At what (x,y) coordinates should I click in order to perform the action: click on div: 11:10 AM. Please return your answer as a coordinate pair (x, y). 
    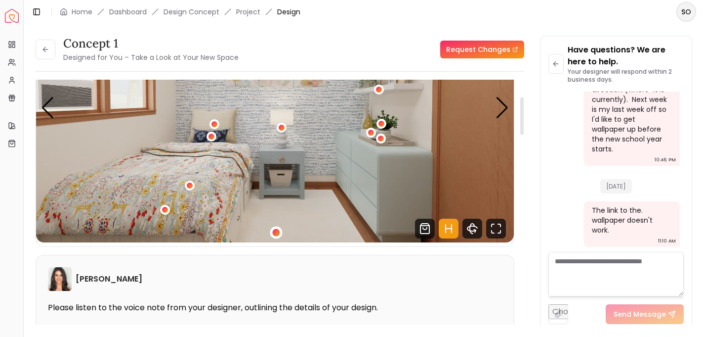
    Looking at the image, I should click on (667, 241).